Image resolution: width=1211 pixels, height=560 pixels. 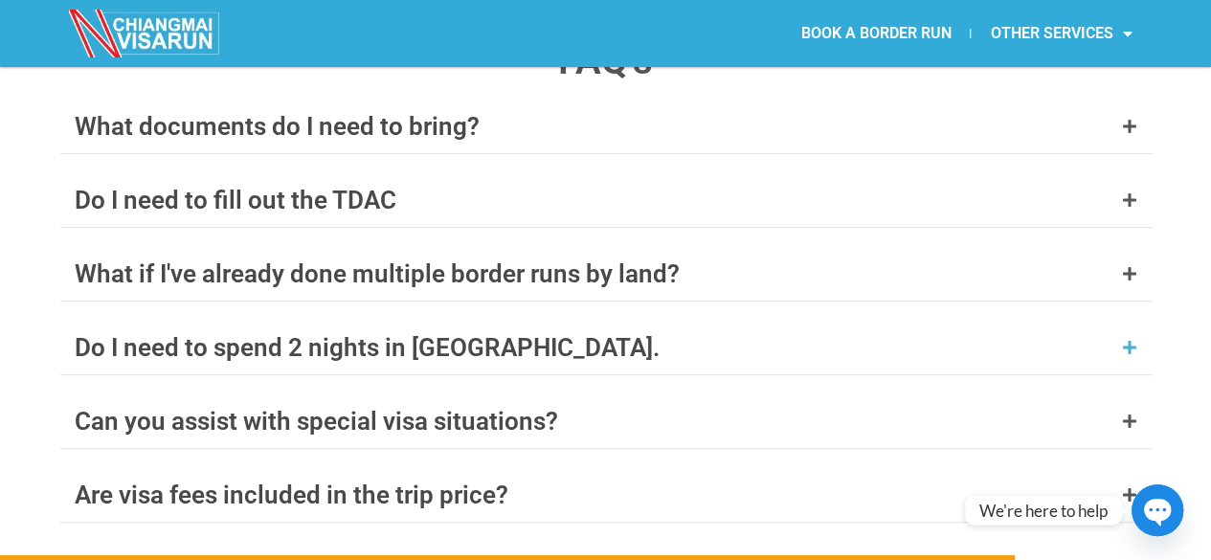 What do you see at coordinates (377, 274) in the screenshot?
I see `div: What if I've already done multiple border runs by land?` at bounding box center [377, 274].